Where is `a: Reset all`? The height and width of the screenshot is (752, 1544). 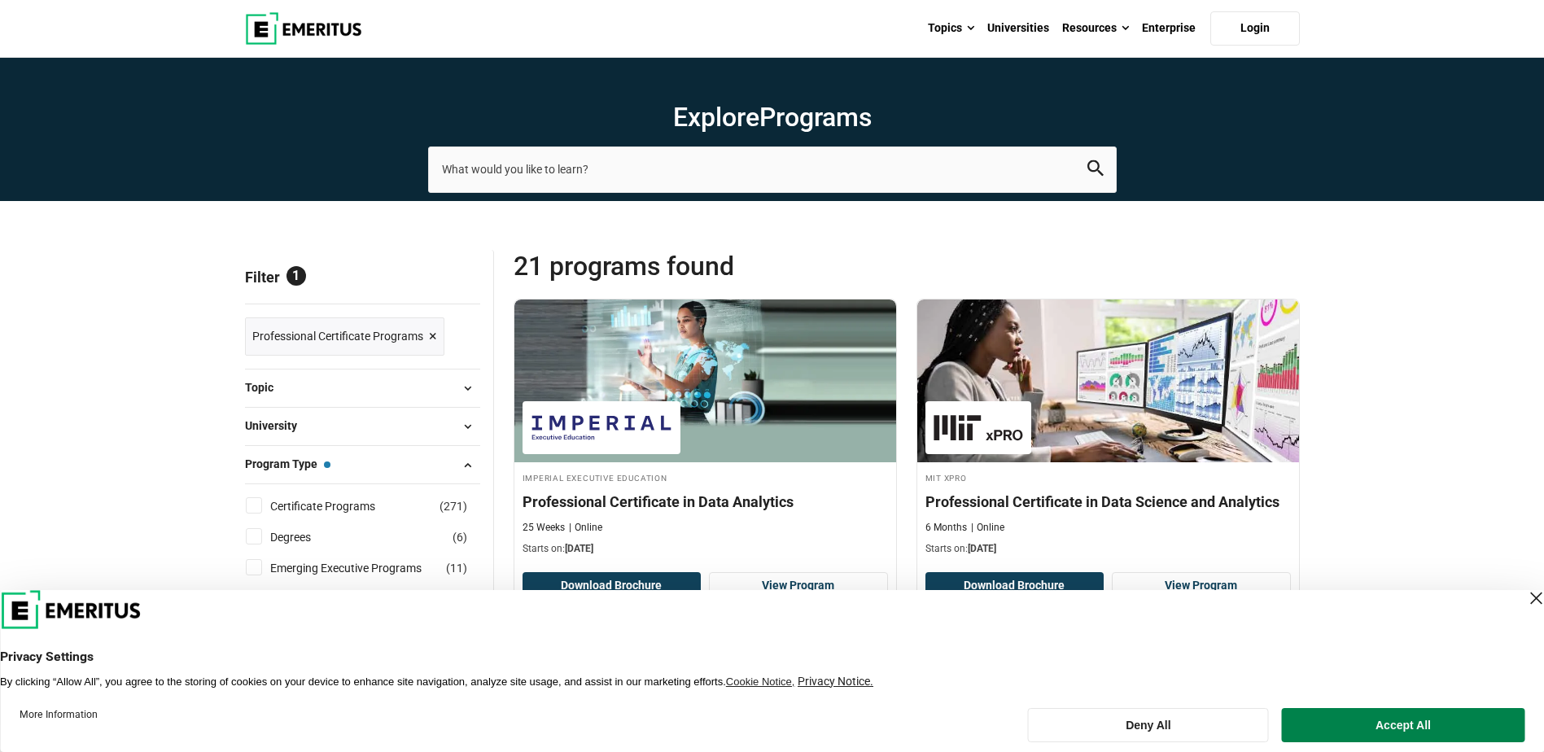
a: Reset all is located at coordinates (455, 279).